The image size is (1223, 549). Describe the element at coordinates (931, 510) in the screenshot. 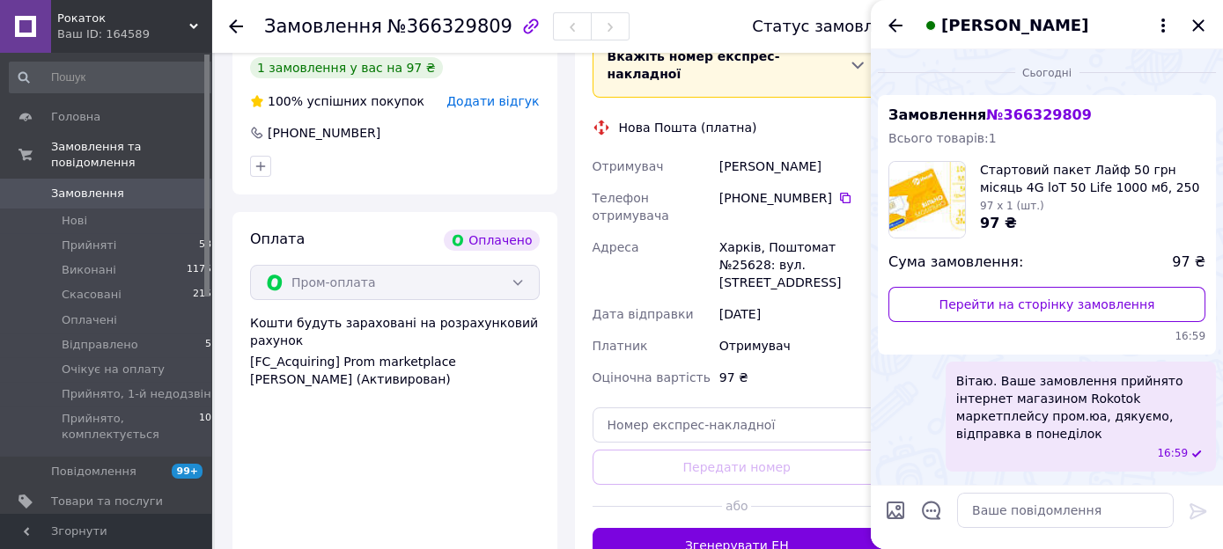

I see `button: Відкрити шаблони відповідей` at that location.